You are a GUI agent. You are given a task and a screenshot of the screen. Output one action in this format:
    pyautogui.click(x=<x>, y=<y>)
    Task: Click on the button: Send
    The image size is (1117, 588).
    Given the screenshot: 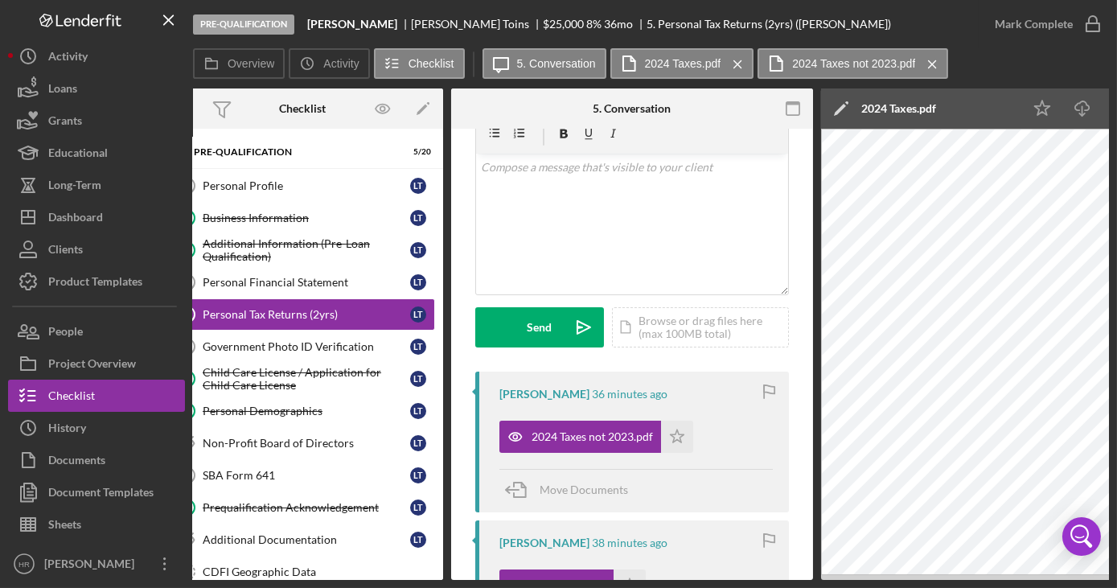 What is the action you would take?
    pyautogui.click(x=539, y=327)
    